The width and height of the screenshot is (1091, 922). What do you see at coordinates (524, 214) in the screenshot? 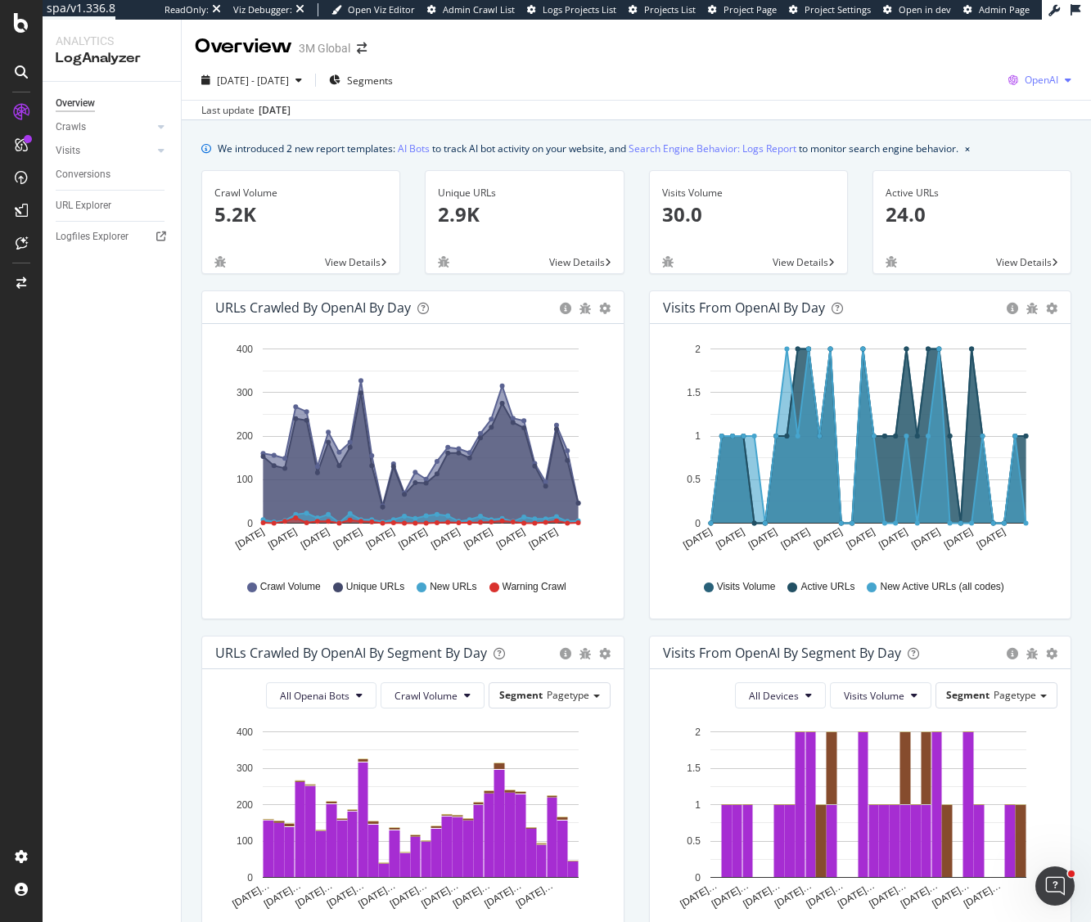
I see `p: 2.9K` at bounding box center [524, 214].